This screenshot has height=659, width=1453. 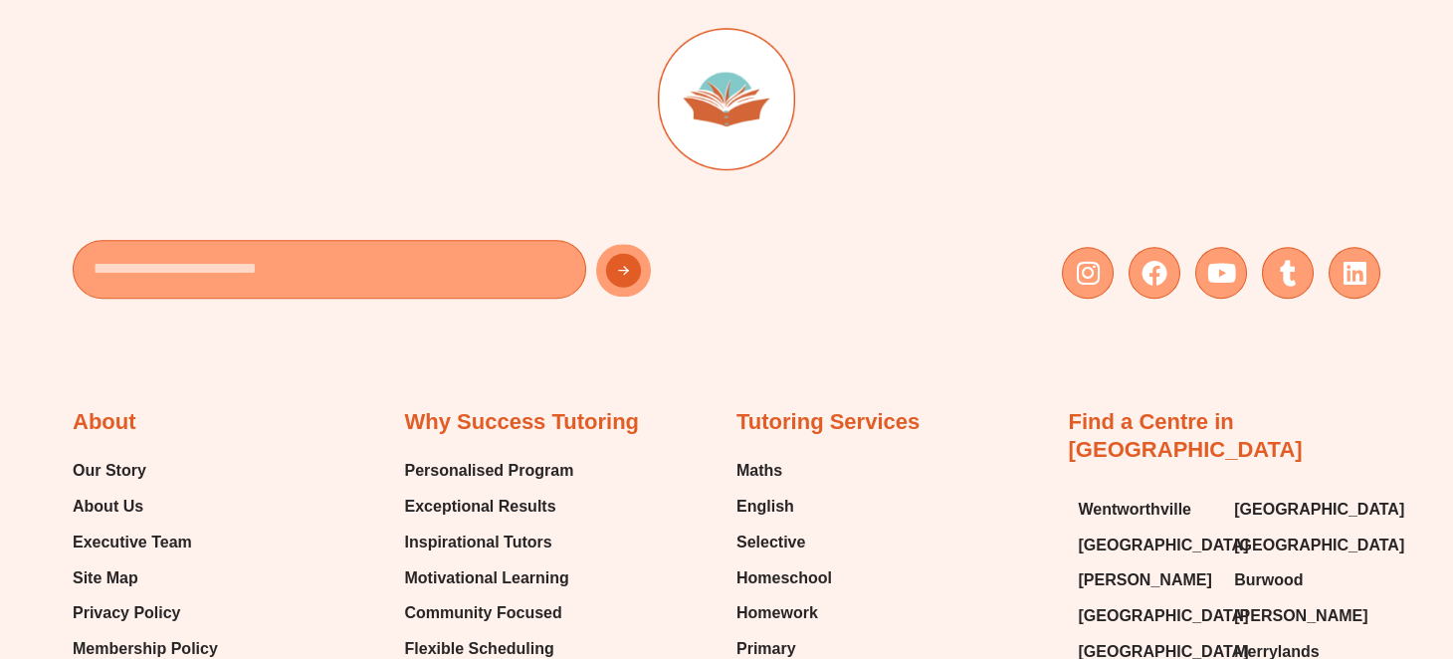 What do you see at coordinates (765, 507) in the screenshot?
I see `span: English` at bounding box center [765, 507].